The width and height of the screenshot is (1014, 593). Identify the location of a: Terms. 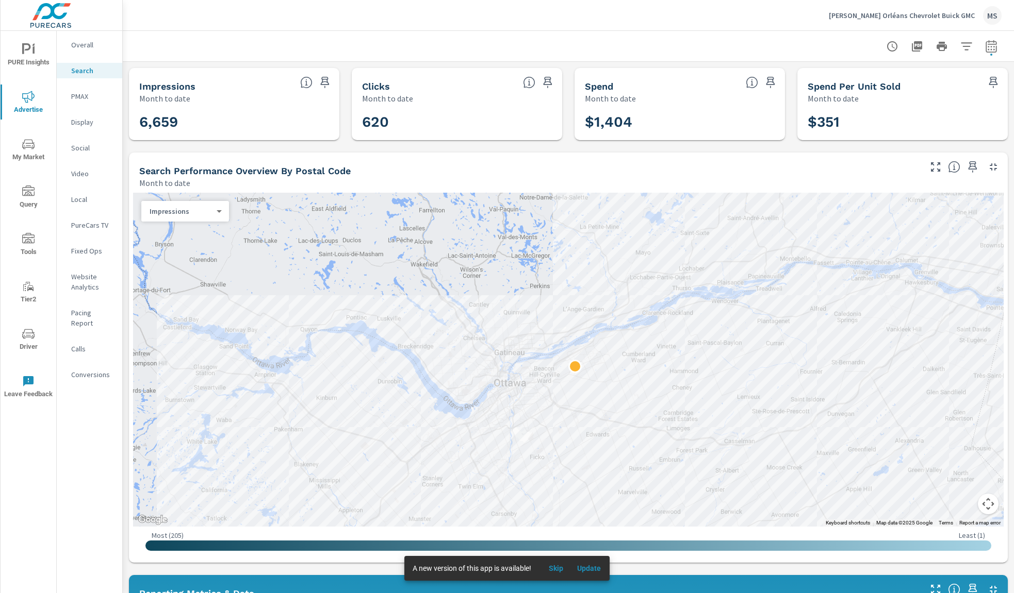
(946, 523).